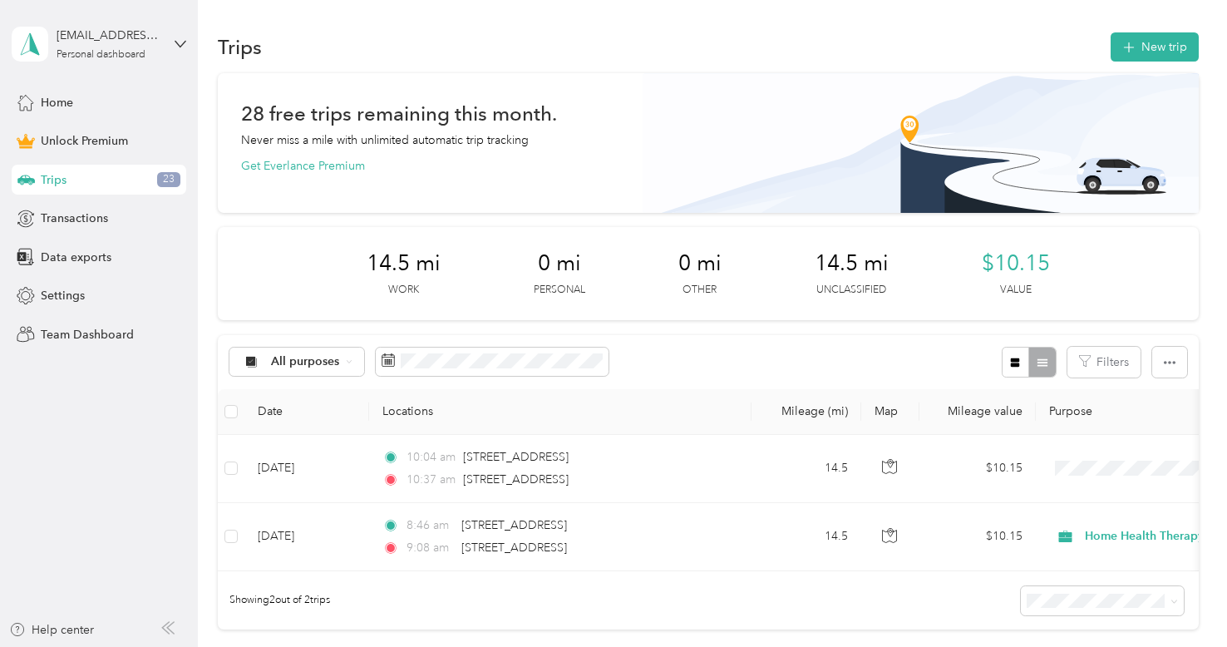  Describe the element at coordinates (560, 290) in the screenshot. I see `p: Personal` at that location.